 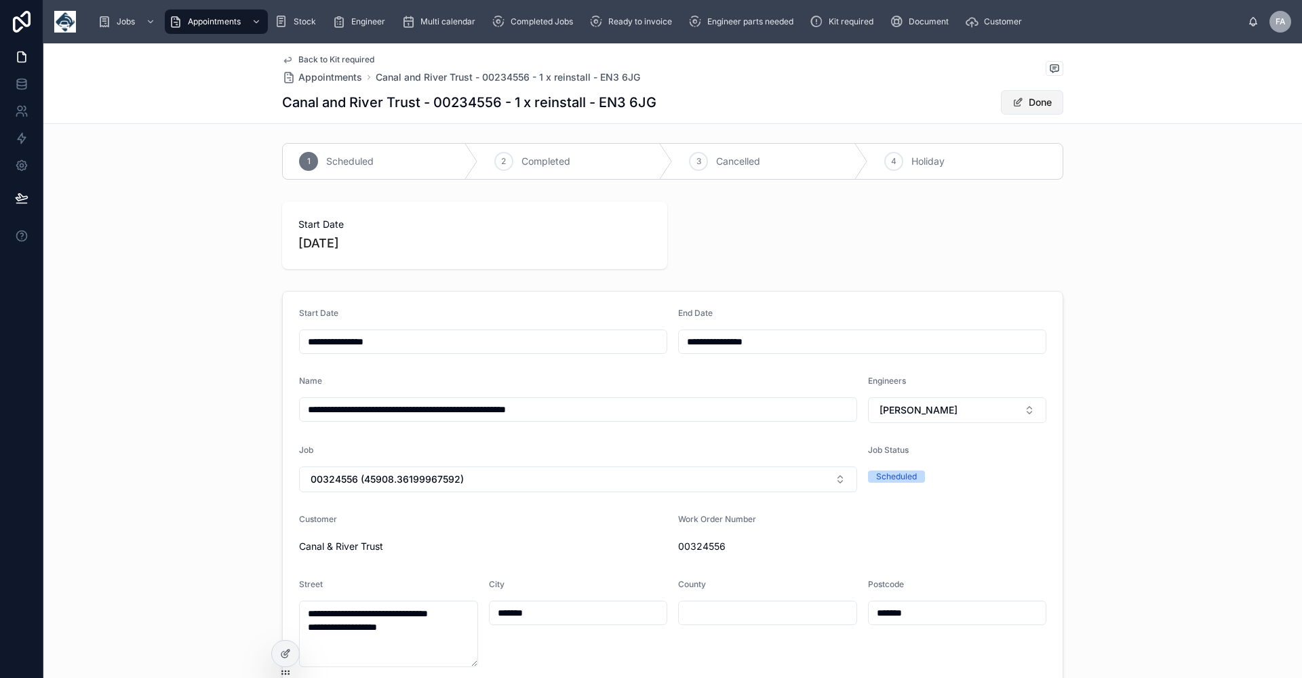 I want to click on span: 2, so click(x=503, y=161).